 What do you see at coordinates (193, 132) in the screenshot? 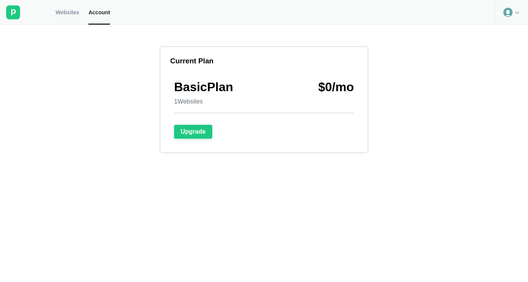
I see `div: Upgrade` at bounding box center [193, 132].